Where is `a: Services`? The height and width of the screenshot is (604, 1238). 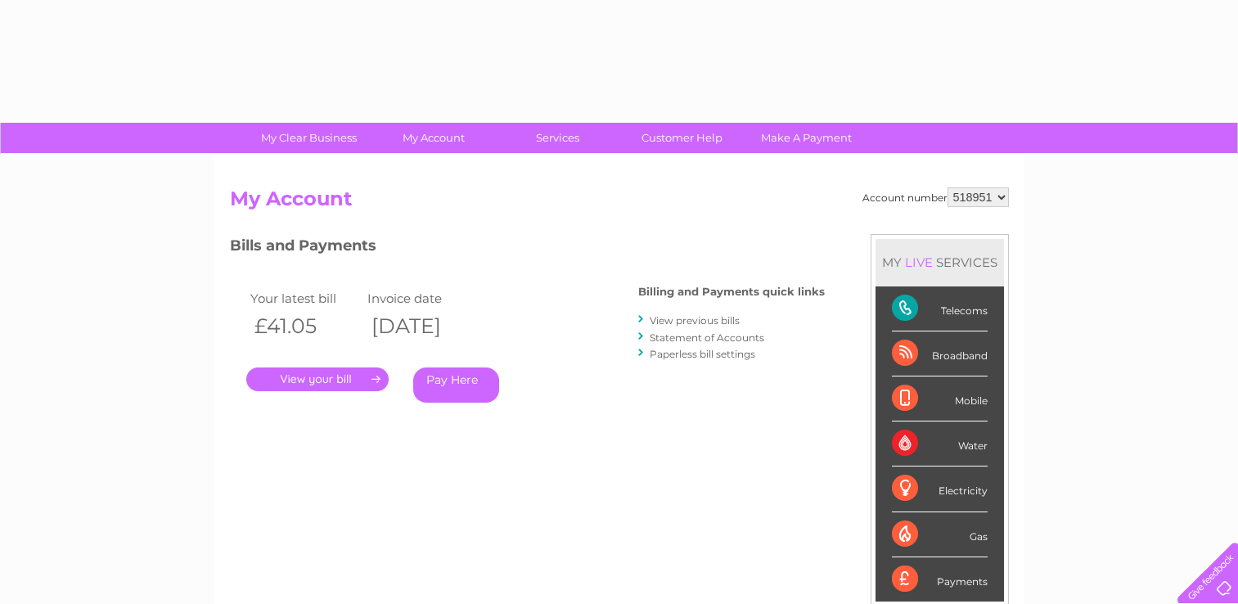
a: Services is located at coordinates (557, 137).